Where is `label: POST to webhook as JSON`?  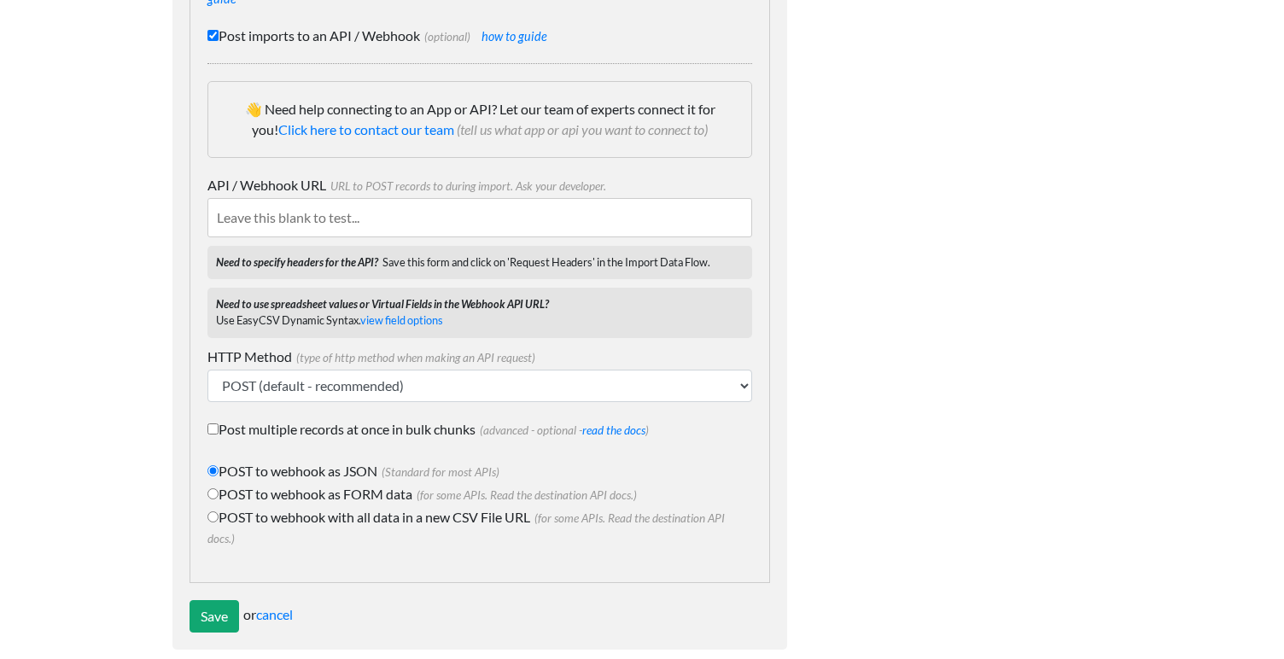 label: POST to webhook as JSON is located at coordinates (480, 471).